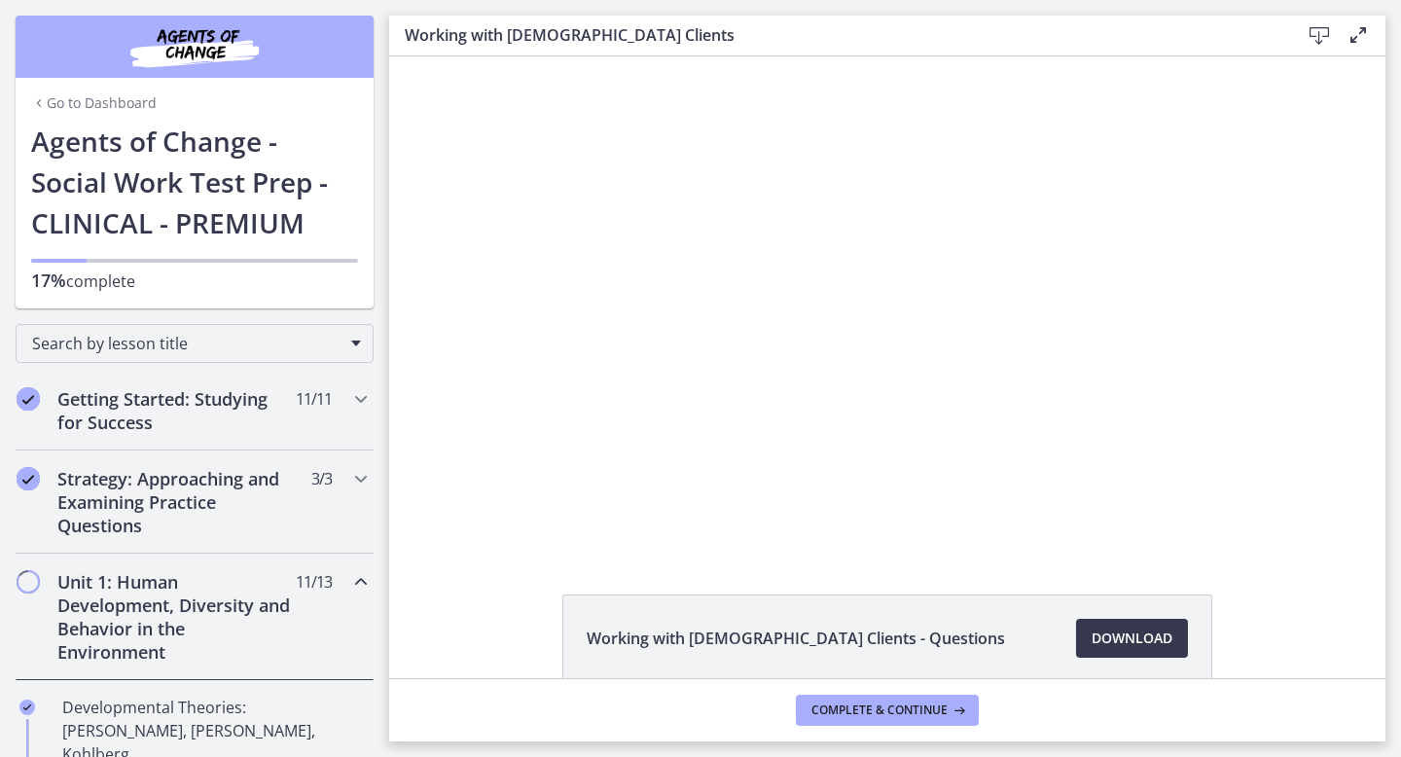 This screenshot has height=757, width=1401. What do you see at coordinates (321, 479) in the screenshot?
I see `span: 3 / 3` at bounding box center [321, 479].